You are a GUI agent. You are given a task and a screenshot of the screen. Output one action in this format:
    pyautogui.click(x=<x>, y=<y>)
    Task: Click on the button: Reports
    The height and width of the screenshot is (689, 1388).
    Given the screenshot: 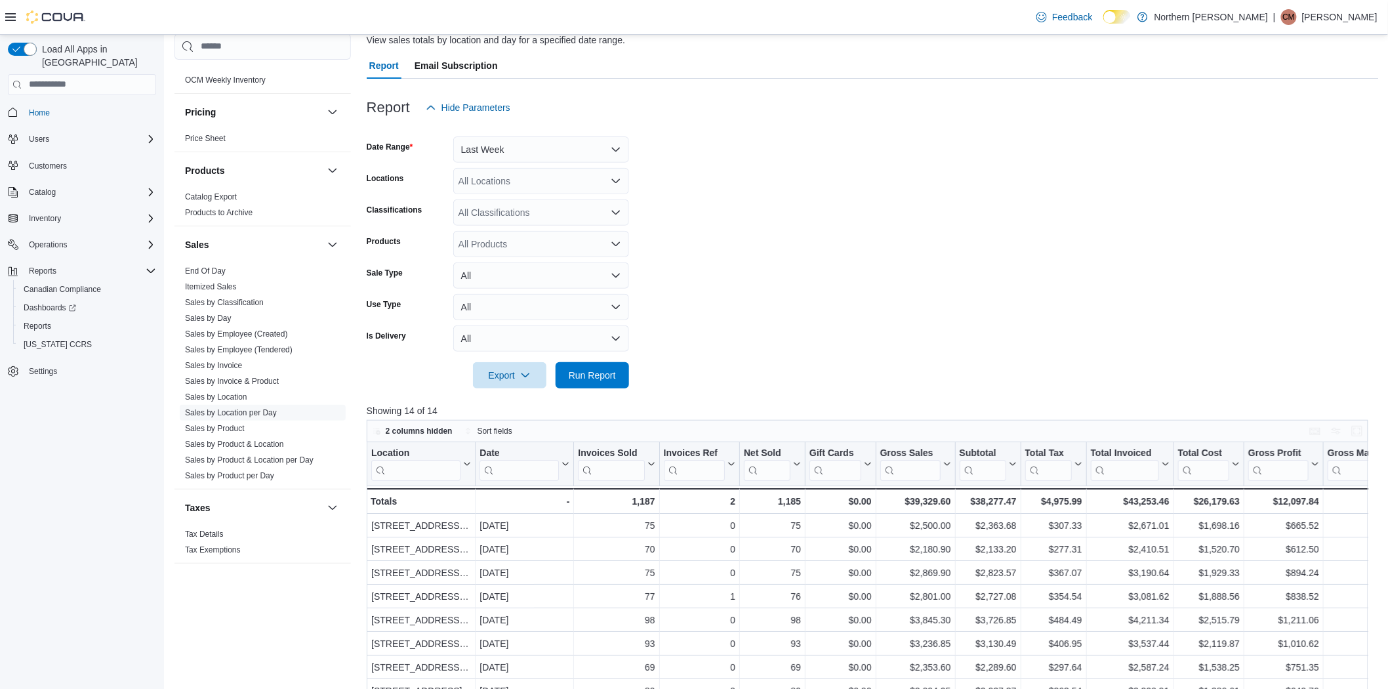 What is the action you would take?
    pyautogui.click(x=82, y=271)
    